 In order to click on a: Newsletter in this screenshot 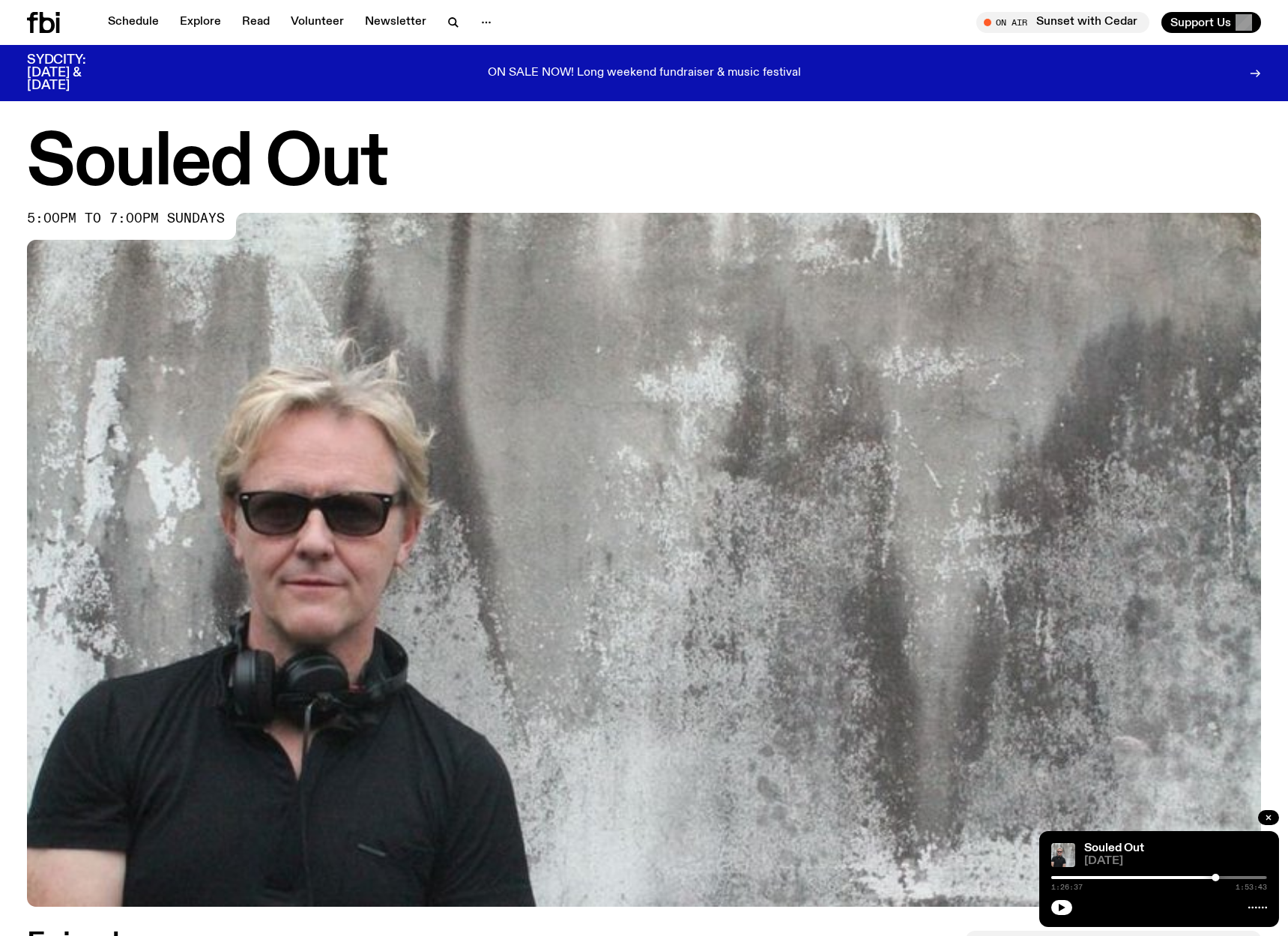, I will do `click(395, 23)`.